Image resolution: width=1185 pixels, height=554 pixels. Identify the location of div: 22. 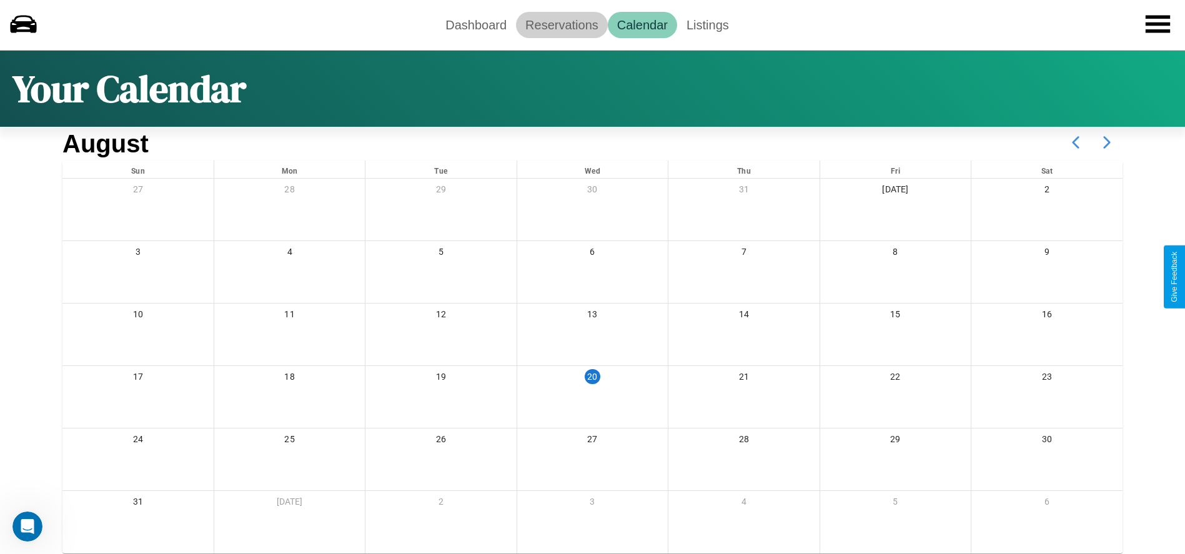
(895, 379).